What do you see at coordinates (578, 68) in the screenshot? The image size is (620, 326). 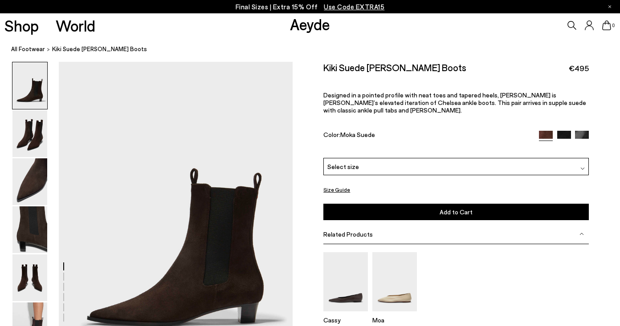 I see `span: €495` at bounding box center [578, 68].